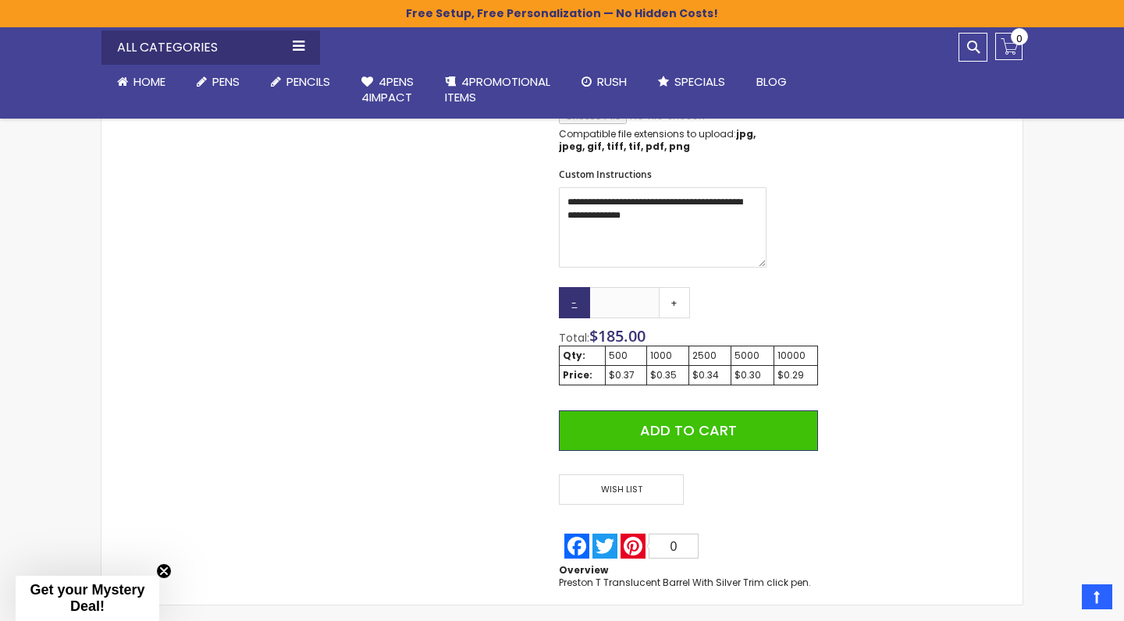  I want to click on a: Twitter, so click(605, 546).